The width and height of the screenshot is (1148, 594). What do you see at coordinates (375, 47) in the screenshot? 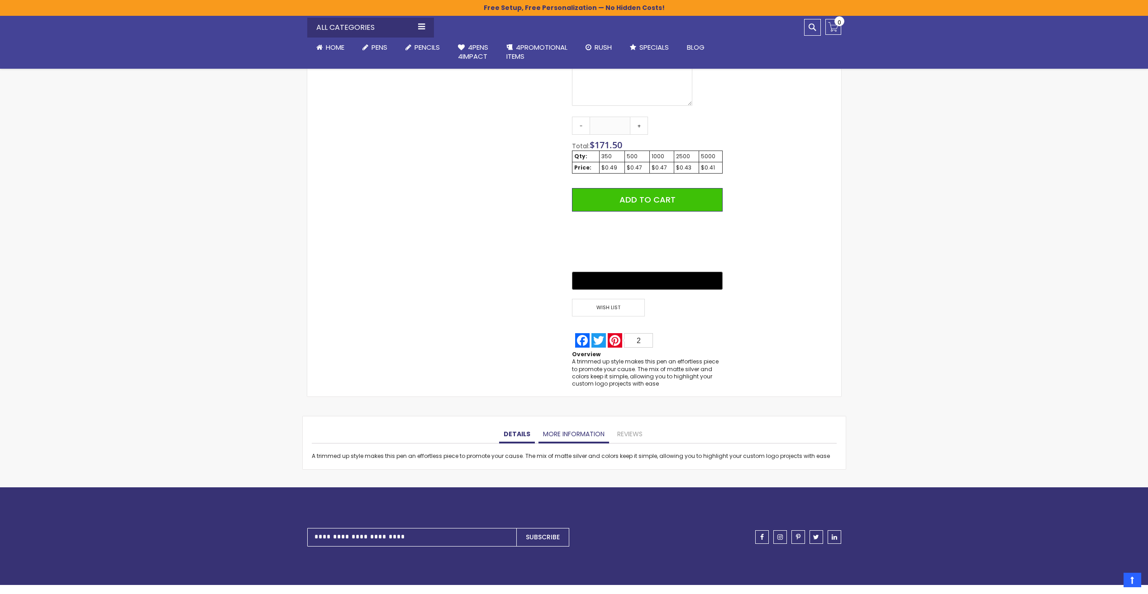
I see `a: Pens` at bounding box center [375, 47].